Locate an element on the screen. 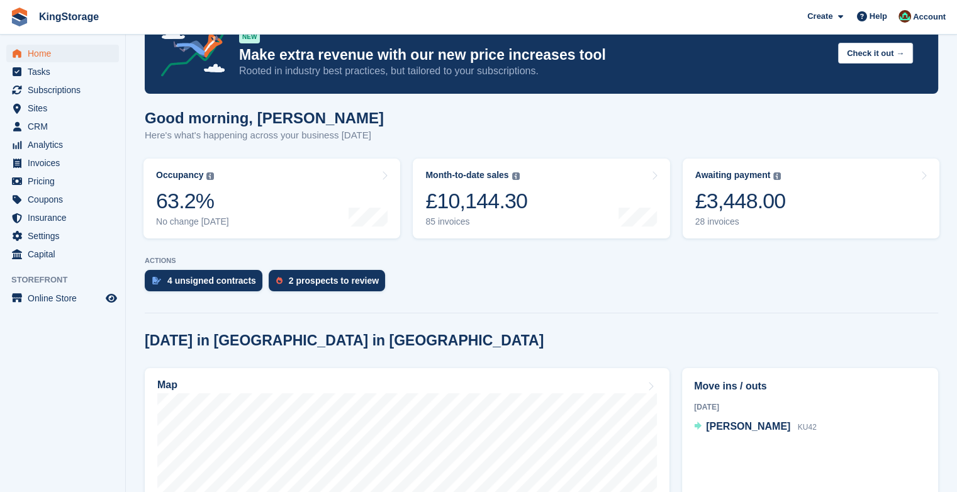 This screenshot has height=492, width=957. span: Insurance is located at coordinates (65, 218).